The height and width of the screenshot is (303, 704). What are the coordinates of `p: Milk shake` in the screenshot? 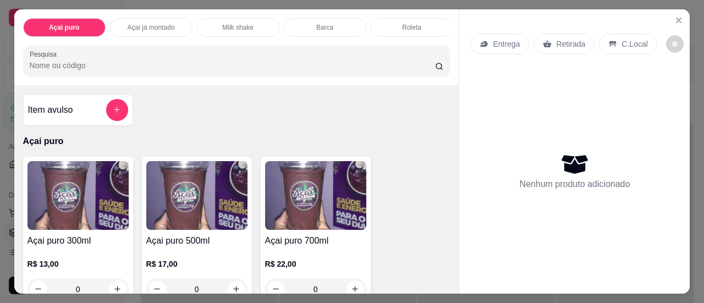 It's located at (237, 27).